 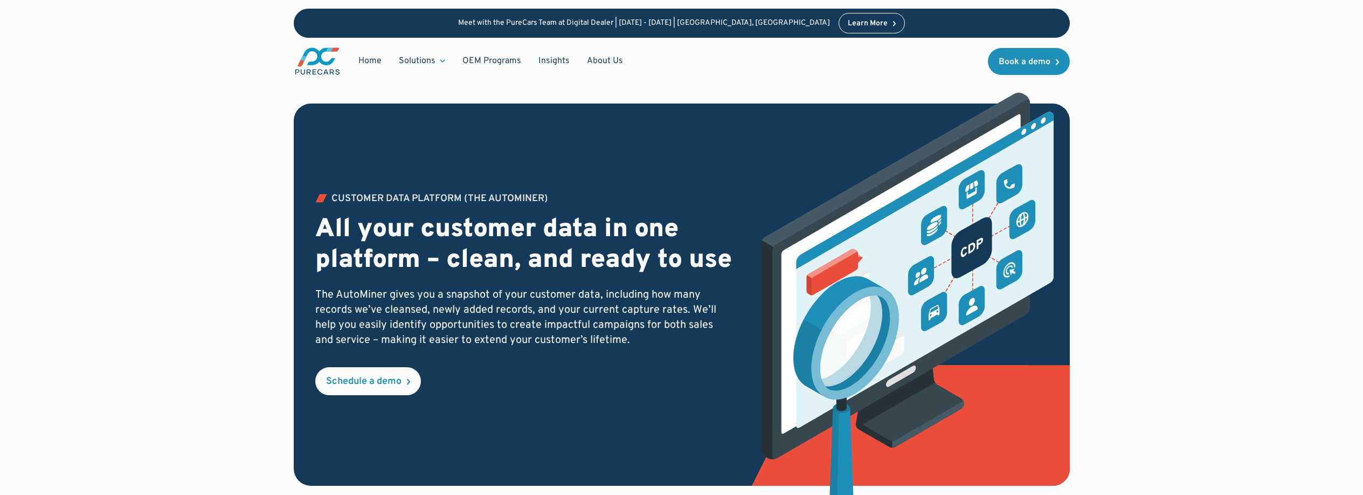 What do you see at coordinates (1029, 61) in the screenshot?
I see `a: Book a demo` at bounding box center [1029, 61].